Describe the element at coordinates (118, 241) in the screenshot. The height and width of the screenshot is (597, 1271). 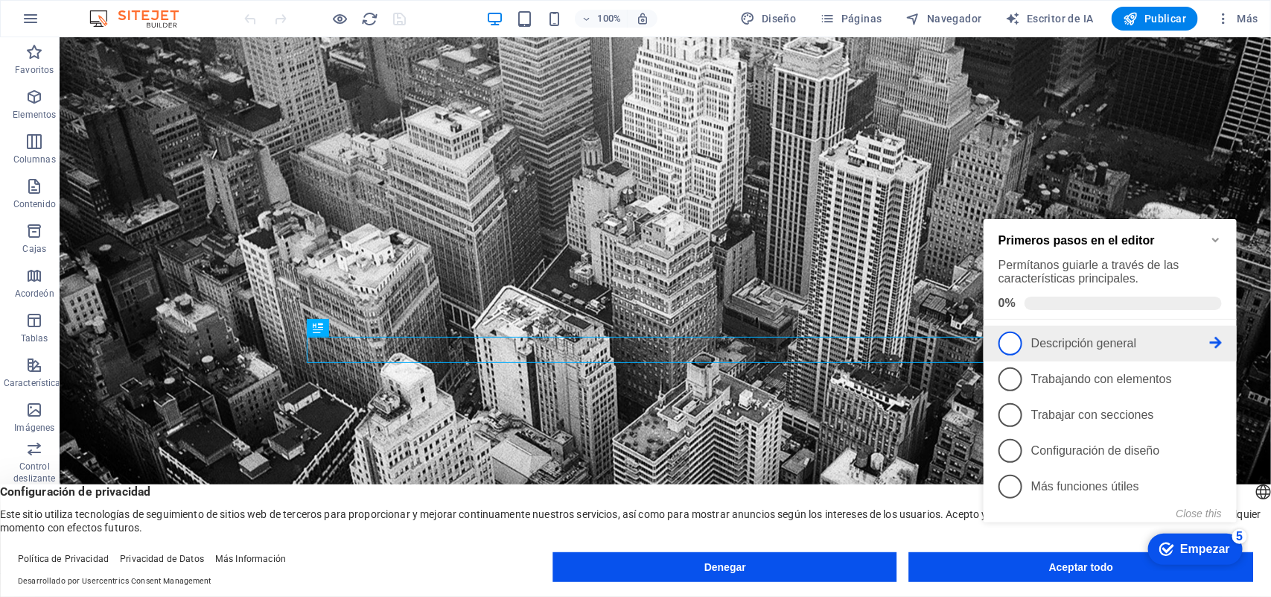
I see `font: Configuración de diseño` at that location.